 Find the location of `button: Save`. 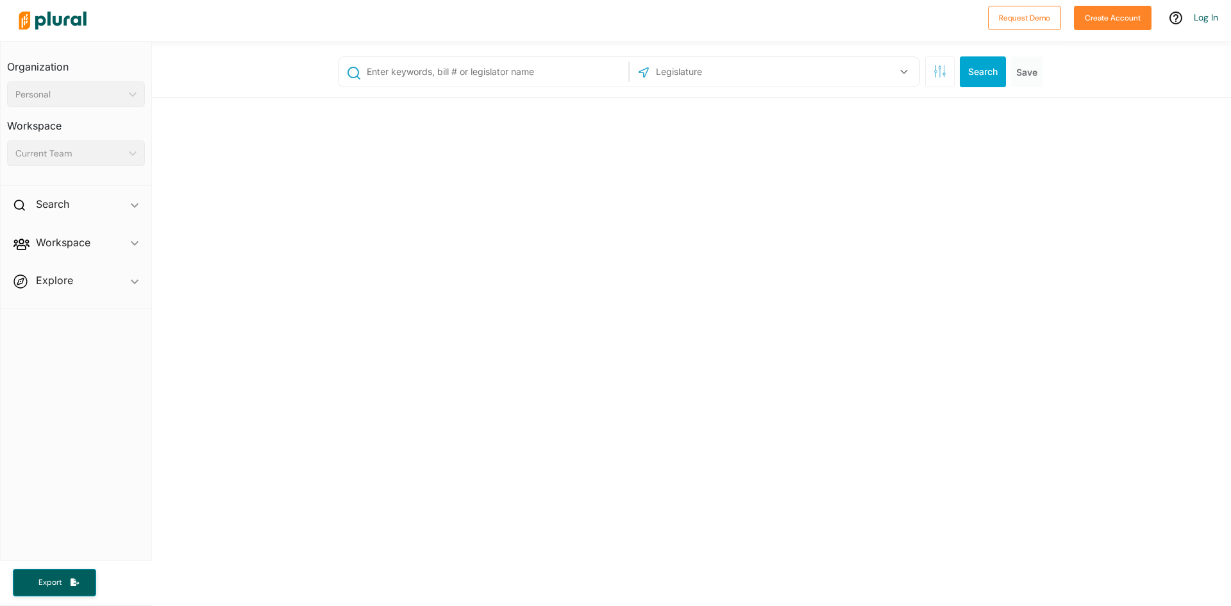

button: Save is located at coordinates (1027, 72).